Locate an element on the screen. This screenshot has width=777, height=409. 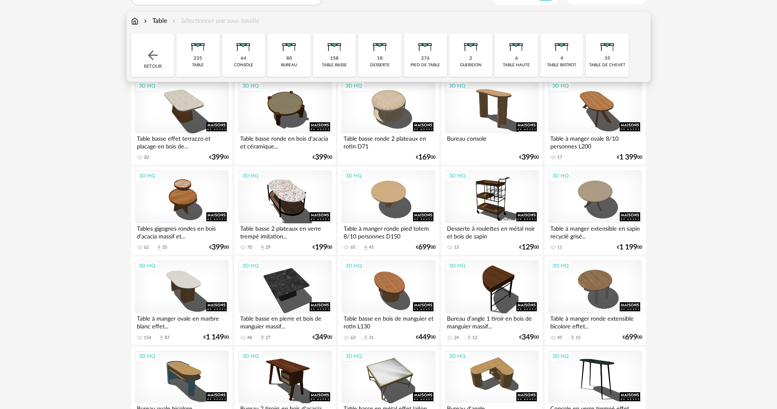
div: 6 is located at coordinates (517, 58).